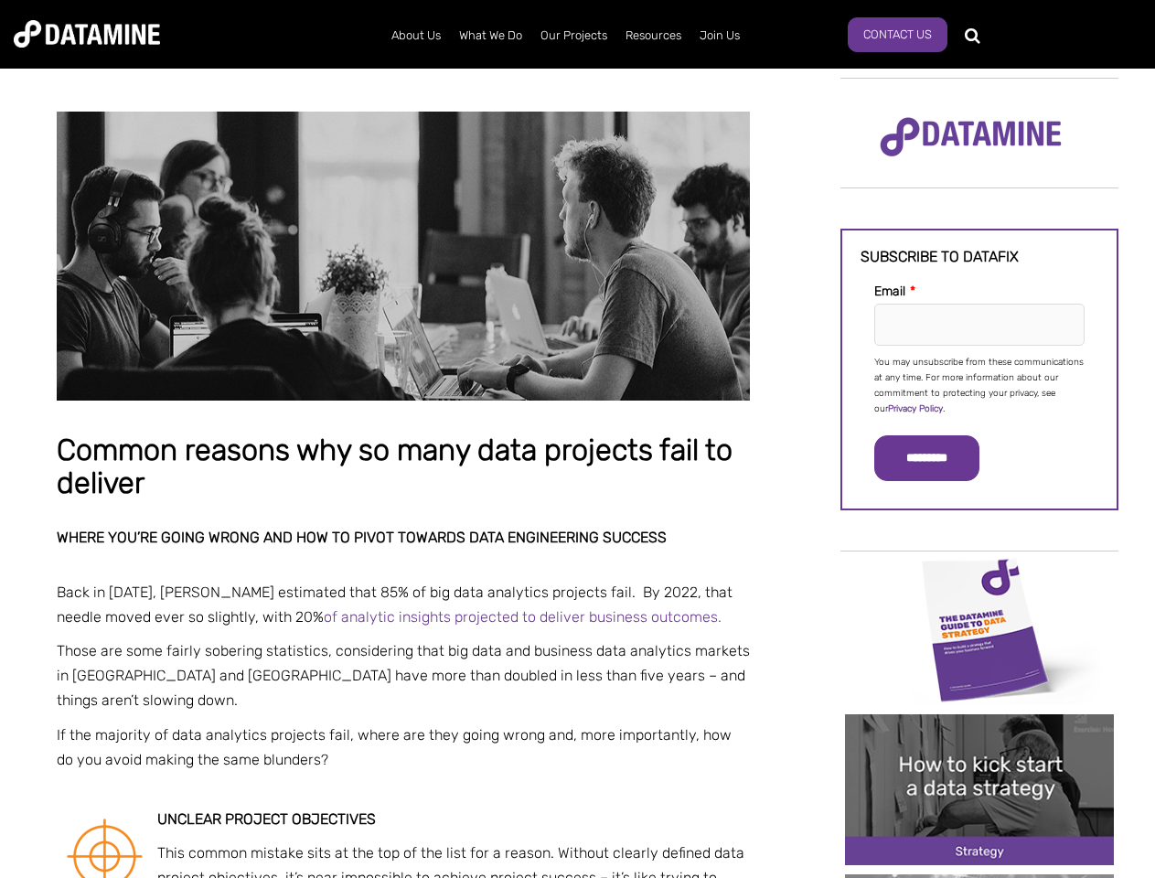 The image size is (1155, 878). What do you see at coordinates (979, 789) in the screenshot?
I see `img: 20241212 How to kick start a data strategy-2` at bounding box center [979, 789].